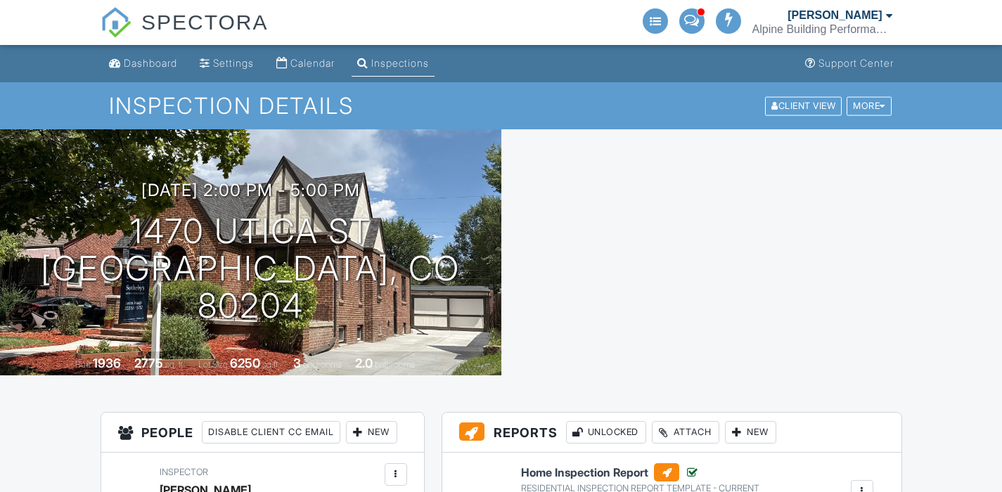 The image size is (1002, 492). Describe the element at coordinates (640, 473) in the screenshot. I see `h6: Home Inspection Report` at that location.